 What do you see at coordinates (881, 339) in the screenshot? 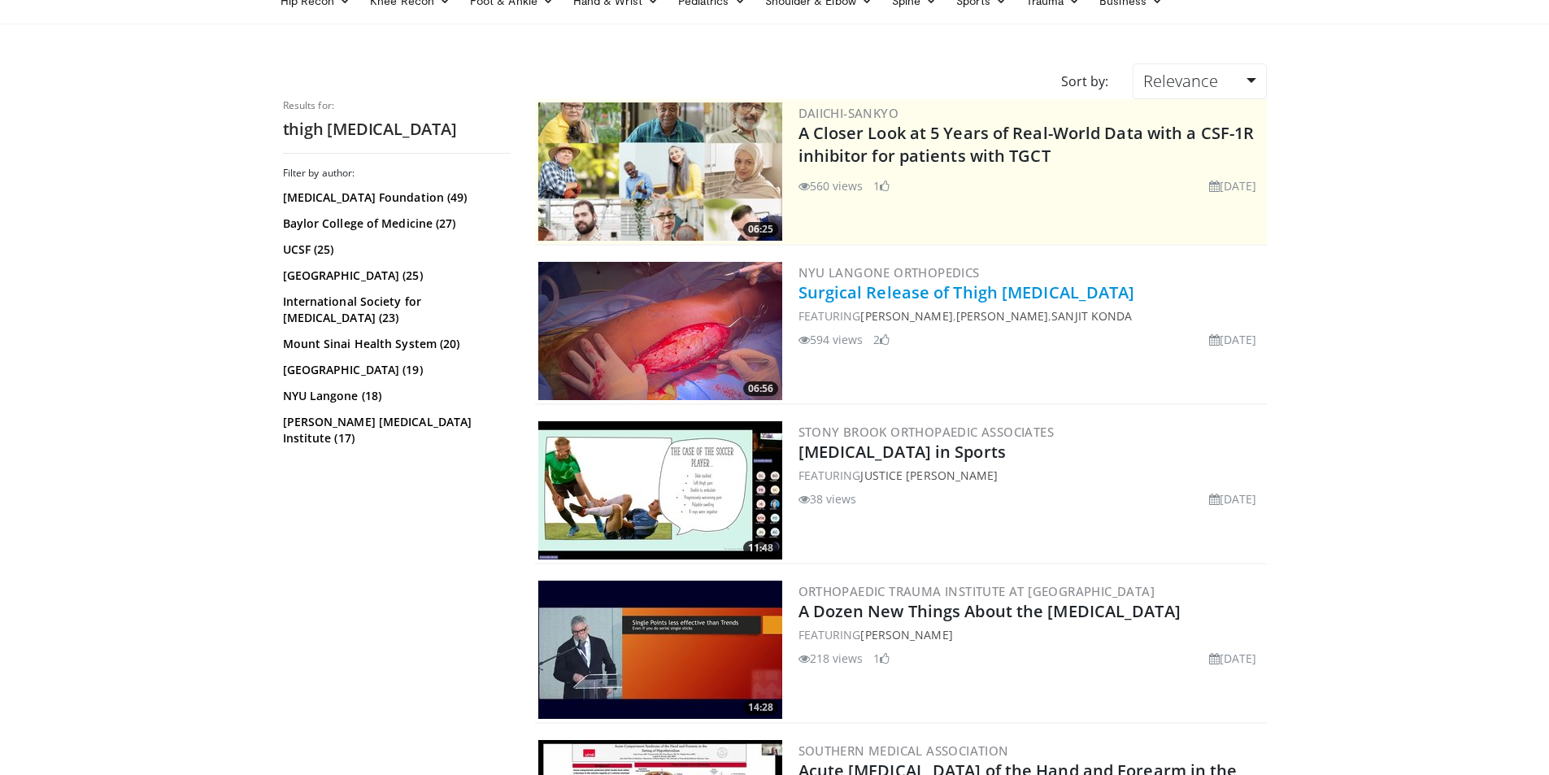
I see `li: 2` at bounding box center [881, 339].